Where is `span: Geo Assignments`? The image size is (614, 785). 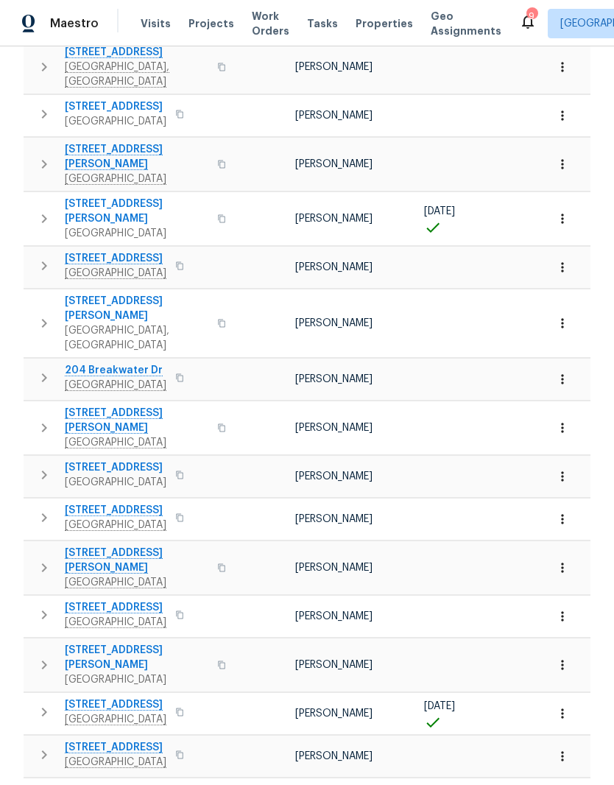 span: Geo Assignments is located at coordinates (466, 24).